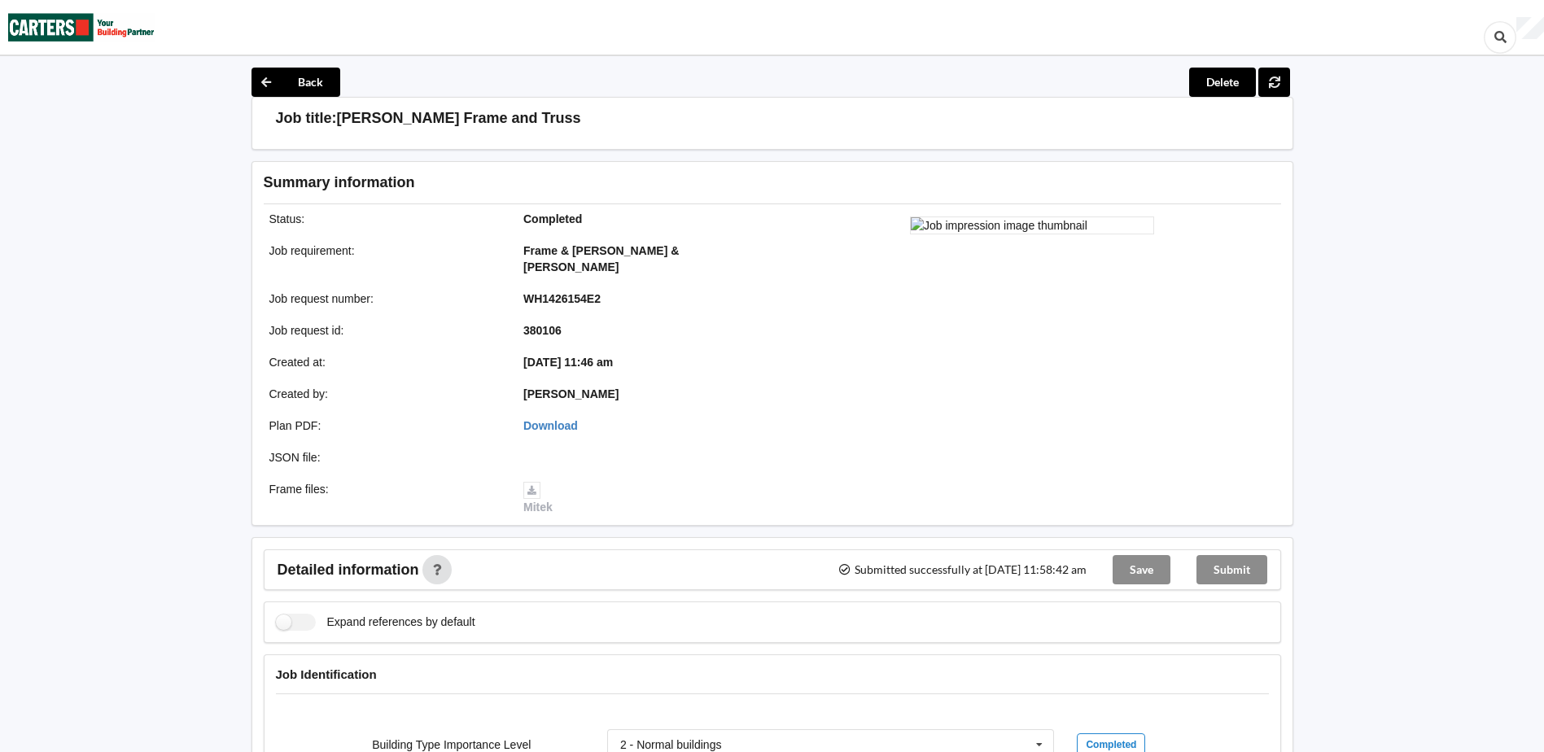 This screenshot has height=752, width=1544. What do you see at coordinates (385, 457) in the screenshot?
I see `div: JSON file :` at bounding box center [385, 457].